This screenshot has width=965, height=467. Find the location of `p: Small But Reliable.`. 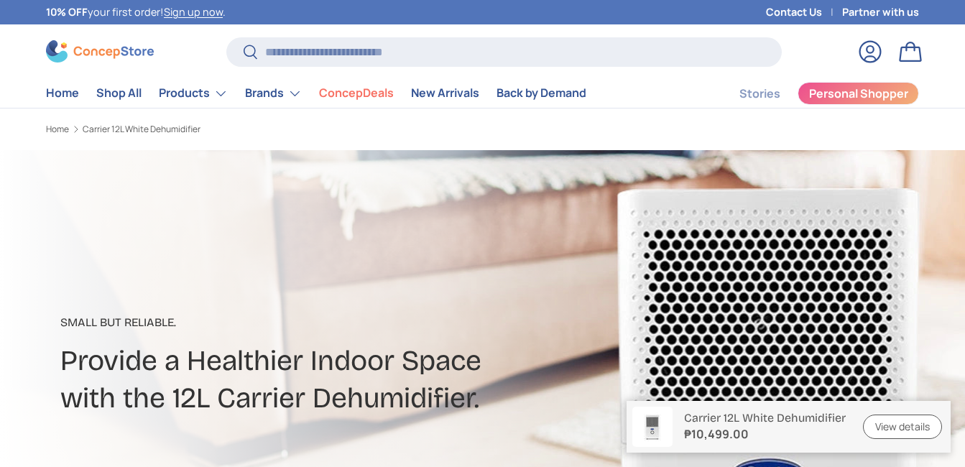

p: Small But Reliable. is located at coordinates (336, 323).